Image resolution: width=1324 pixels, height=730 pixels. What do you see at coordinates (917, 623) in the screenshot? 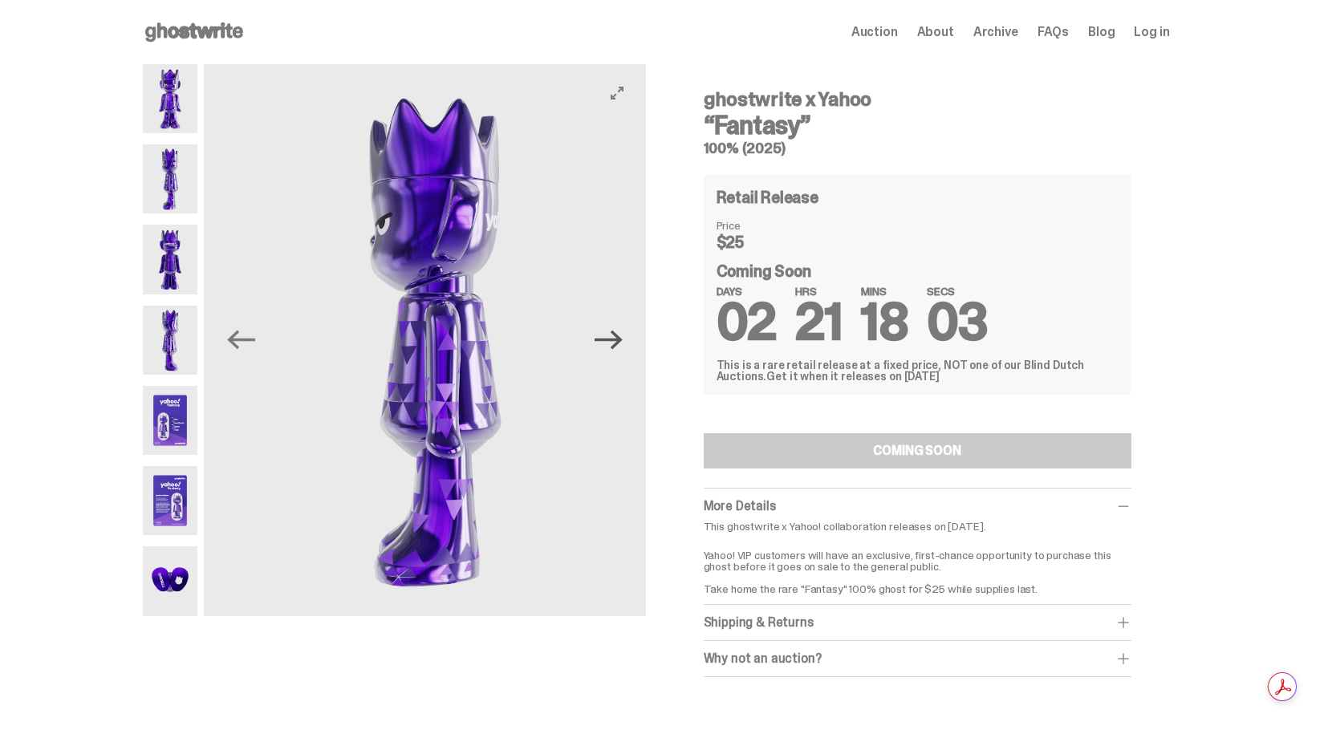
I see `div: Shipping & Returns` at bounding box center [917, 623].